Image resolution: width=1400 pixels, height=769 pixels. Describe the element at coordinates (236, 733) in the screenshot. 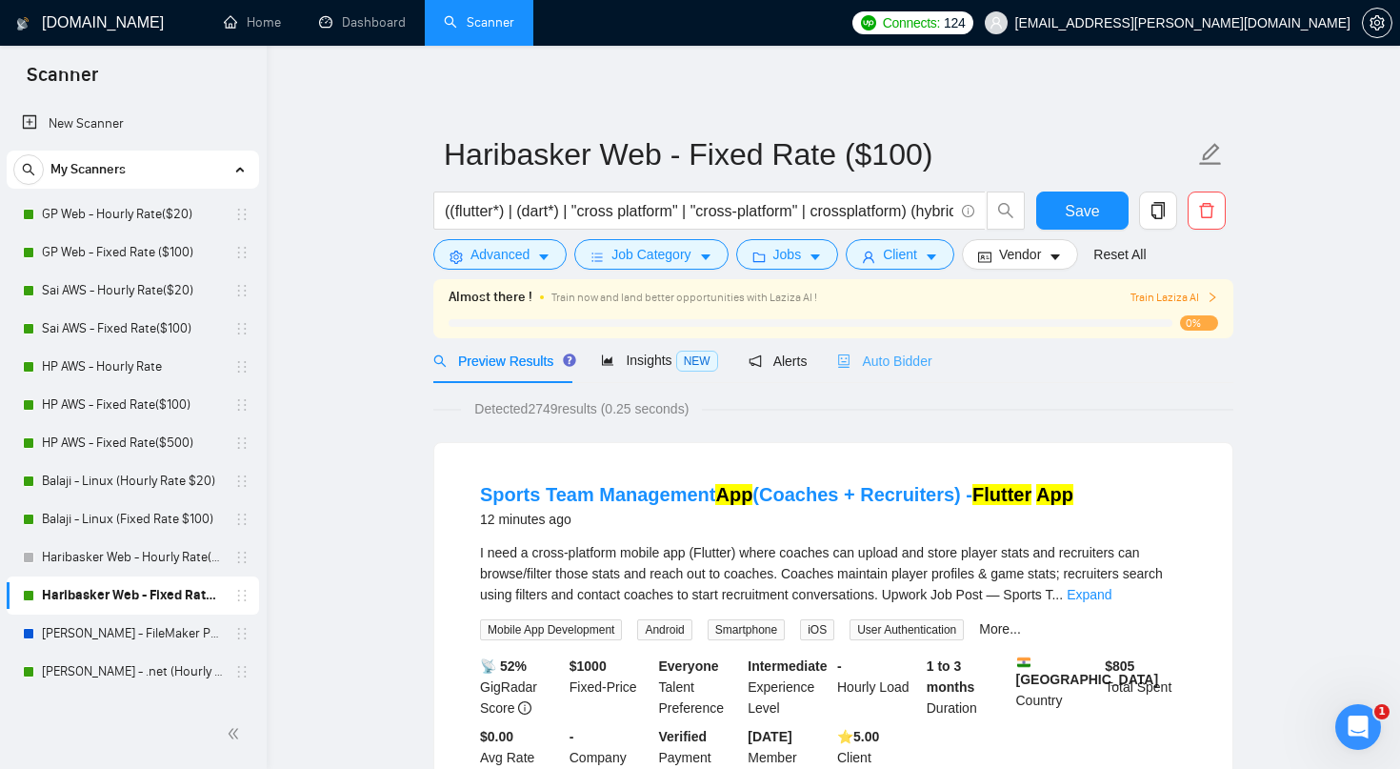

I see `span: double-left` at that location.